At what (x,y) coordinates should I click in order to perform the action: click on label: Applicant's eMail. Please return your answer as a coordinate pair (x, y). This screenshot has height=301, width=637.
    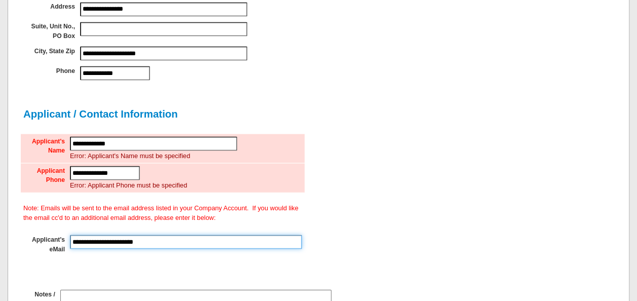
    Looking at the image, I should click on (48, 244).